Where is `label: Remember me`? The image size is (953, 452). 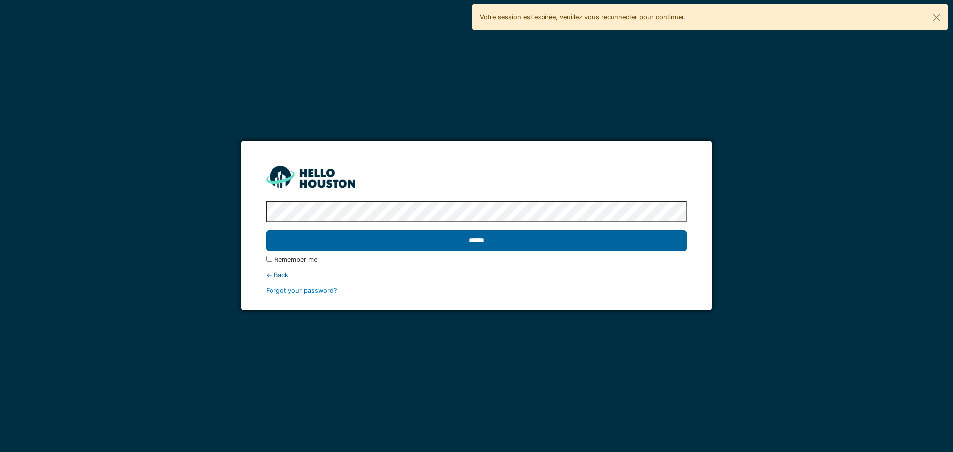
label: Remember me is located at coordinates (296, 260).